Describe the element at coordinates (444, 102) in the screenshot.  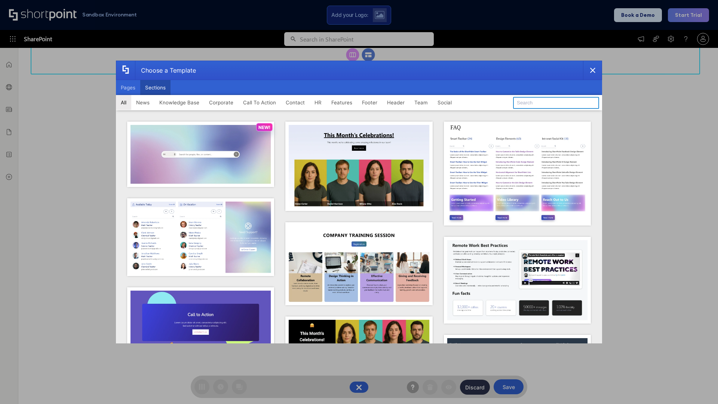
I see `button: Social` at that location.